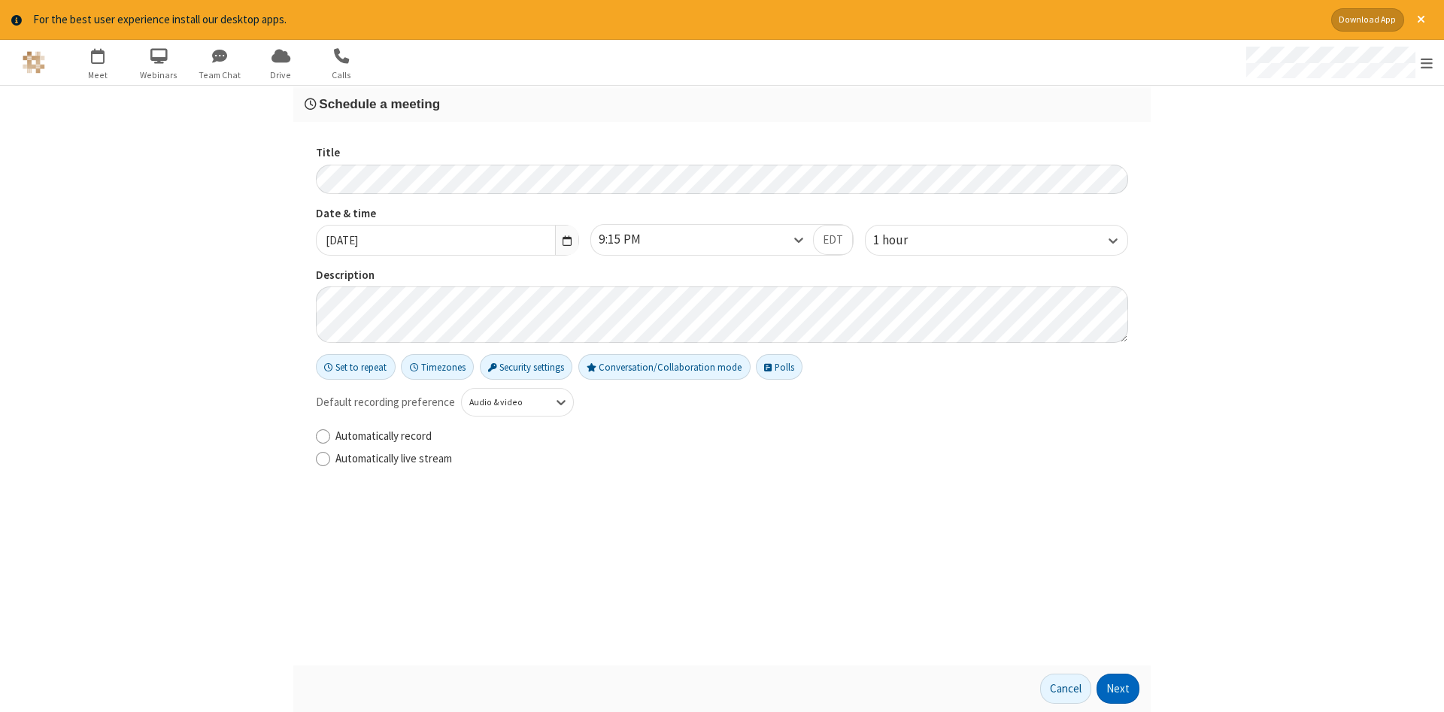 This screenshot has height=712, width=1444. Describe the element at coordinates (1066, 689) in the screenshot. I see `button: Cancel` at that location.